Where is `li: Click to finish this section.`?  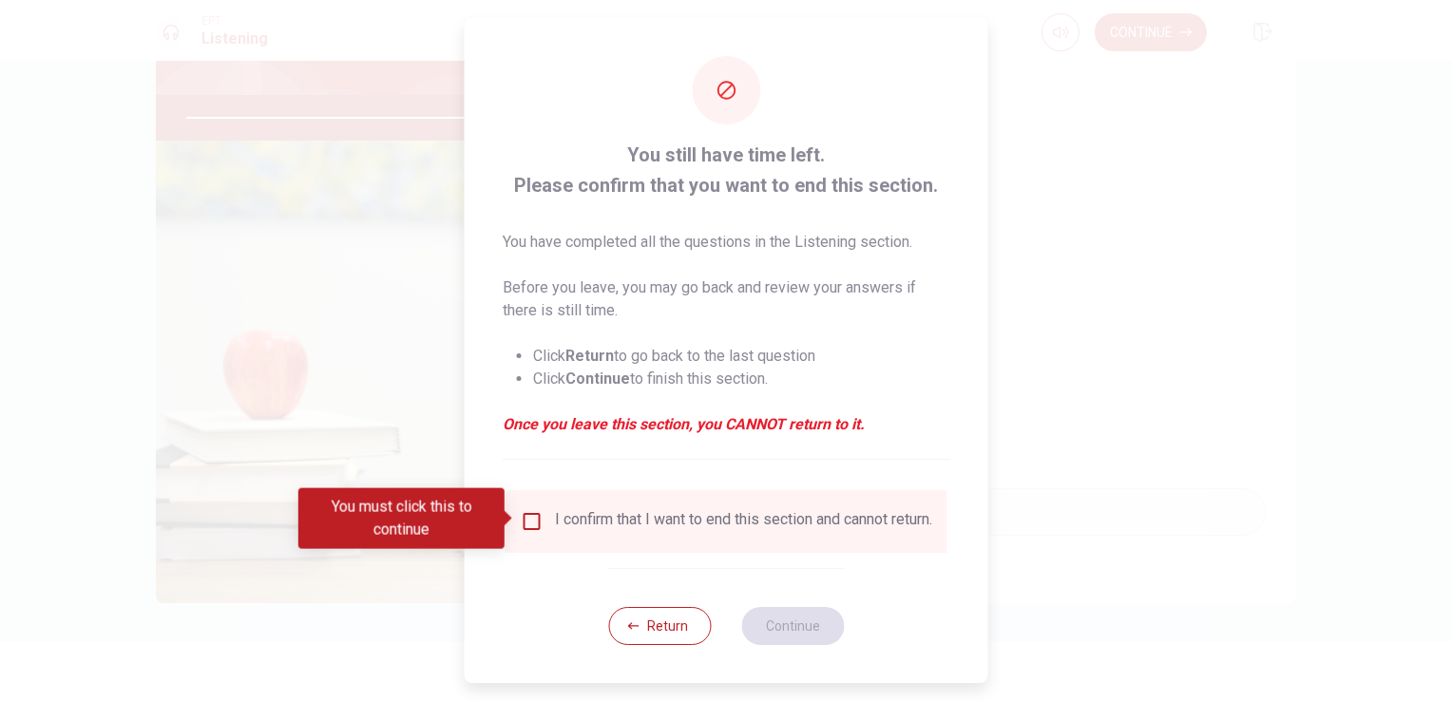 li: Click to finish this section. is located at coordinates (741, 379).